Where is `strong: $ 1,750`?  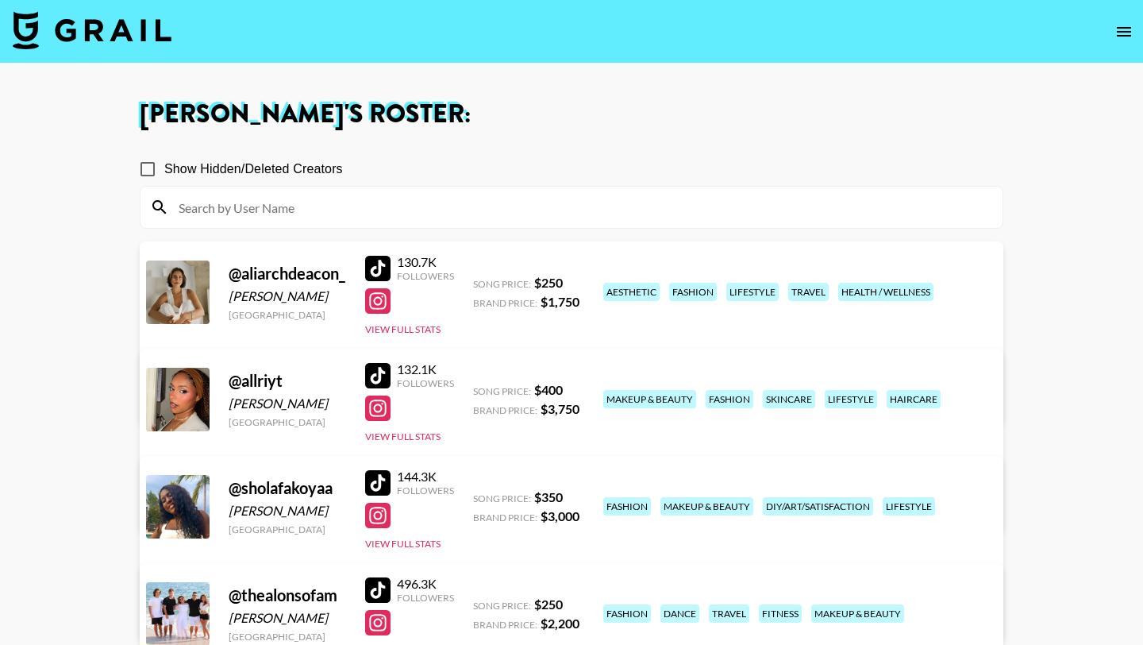
strong: $ 1,750 is located at coordinates (560, 301).